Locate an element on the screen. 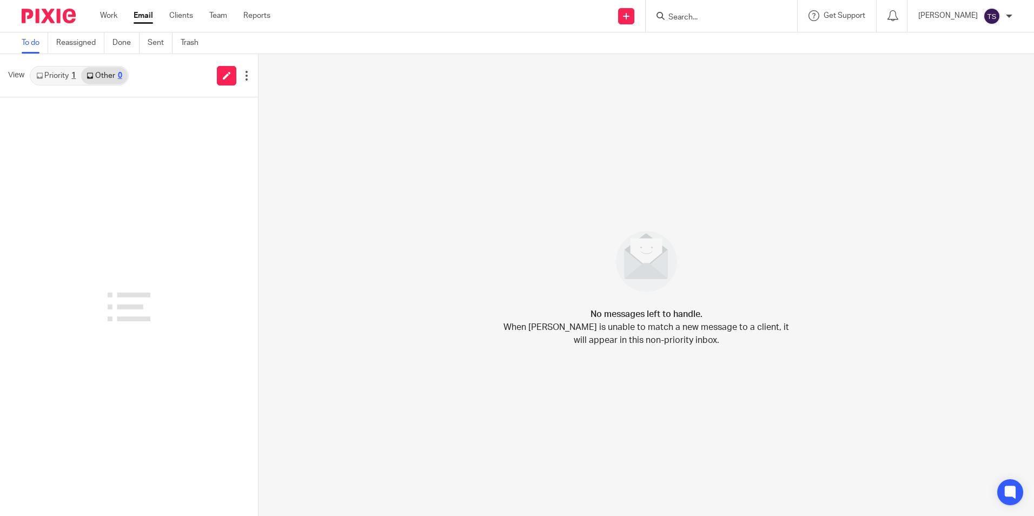 The width and height of the screenshot is (1034, 516). div: 1 is located at coordinates (74, 76).